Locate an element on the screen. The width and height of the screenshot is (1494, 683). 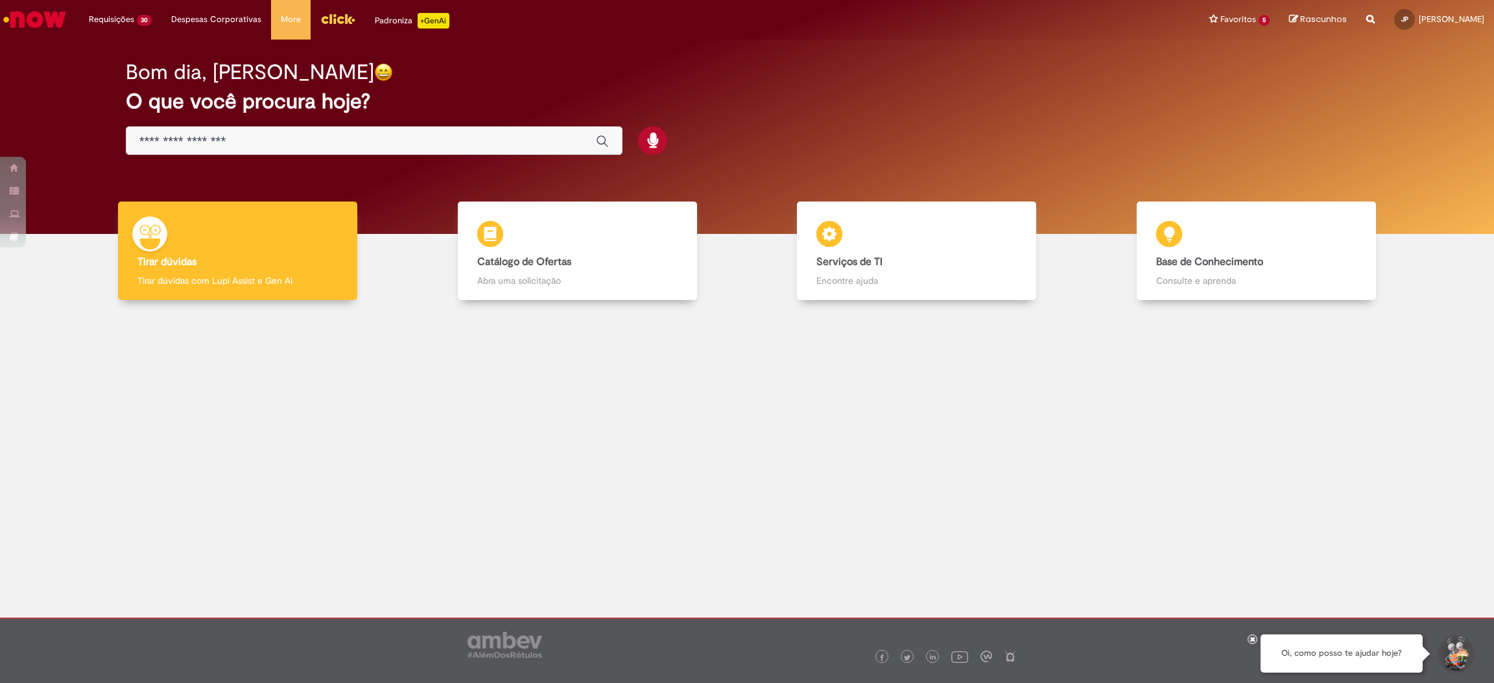
button: Iniciar Conversa de Suporte is located at coordinates (1455, 654).